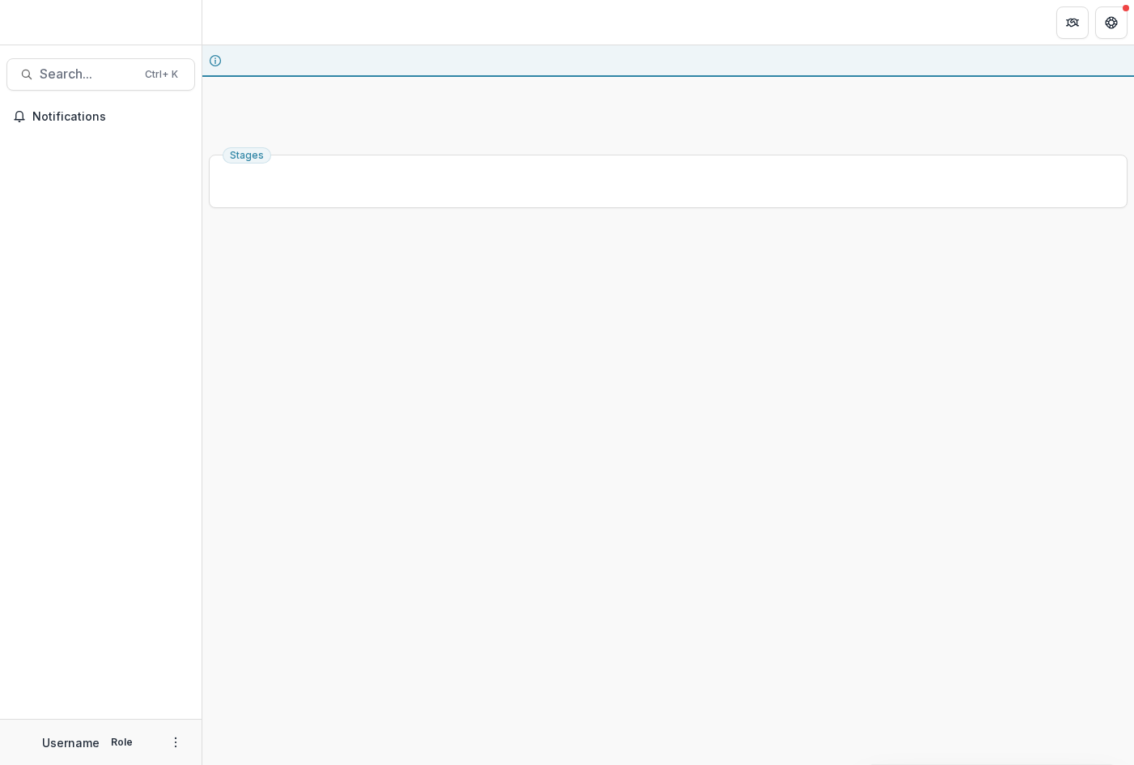 This screenshot has height=765, width=1134. Describe the element at coordinates (70, 742) in the screenshot. I see `p: Username` at that location.